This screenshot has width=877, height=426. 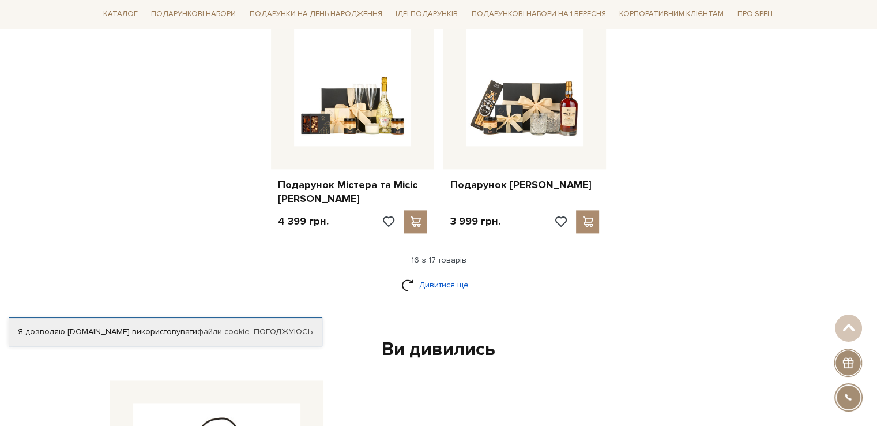 What do you see at coordinates (303, 221) in the screenshot?
I see `p: 4 399 грн.` at bounding box center [303, 221].